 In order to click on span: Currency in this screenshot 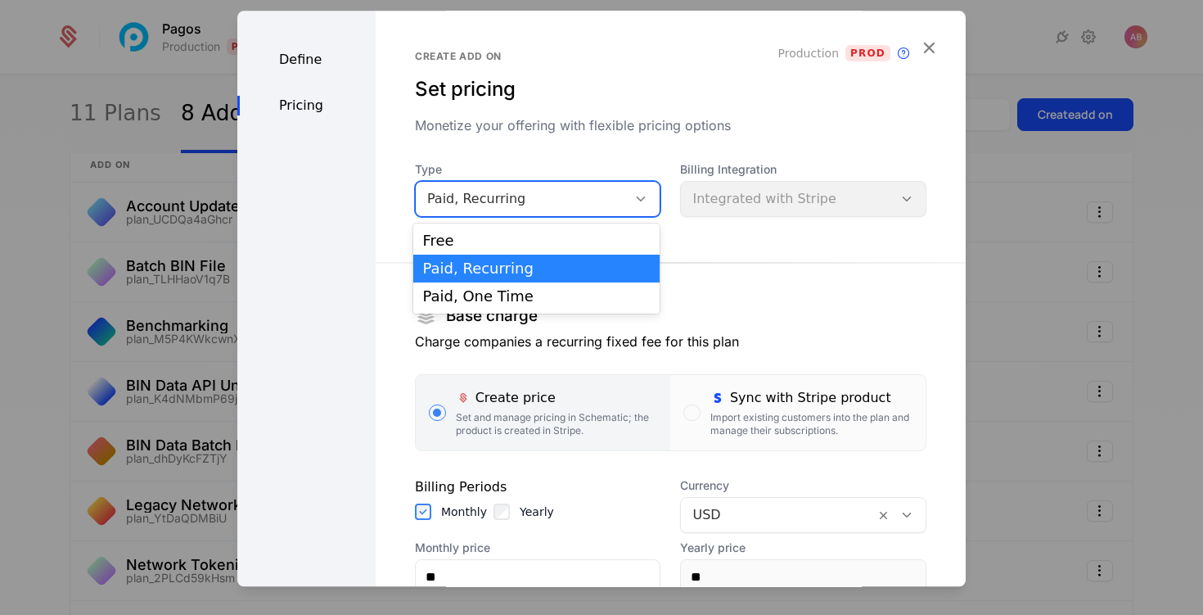, I will do `click(803, 485)`.